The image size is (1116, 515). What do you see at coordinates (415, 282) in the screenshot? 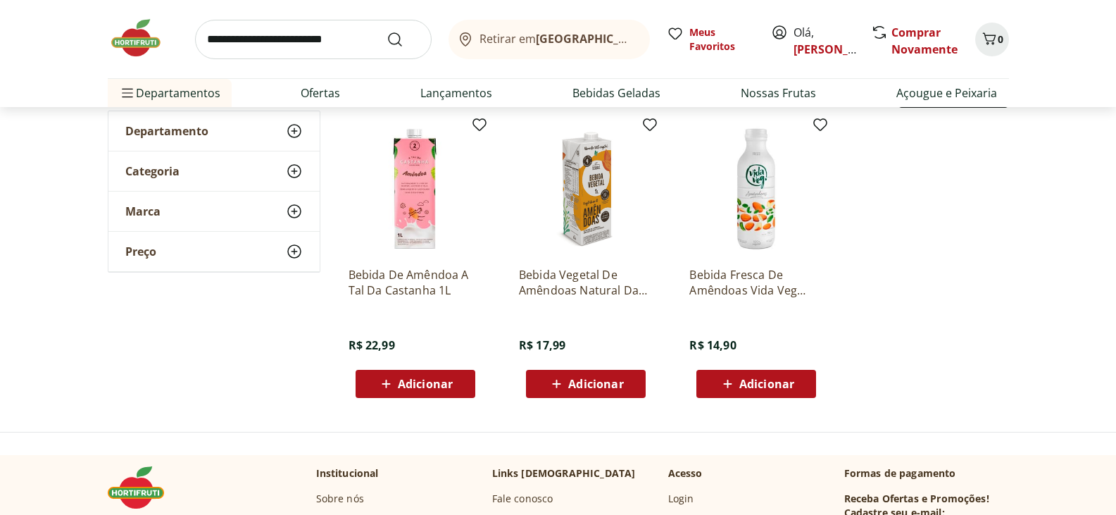
I see `a: Bebida De Amêndoa A Tal Da Castanha 1L` at bounding box center [415, 282].